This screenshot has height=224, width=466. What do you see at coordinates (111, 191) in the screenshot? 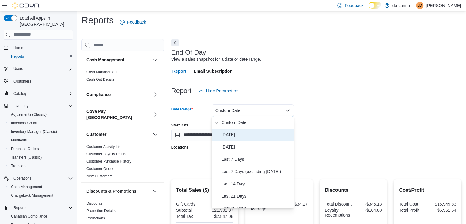
I see `h3: Discounts & Promotions` at bounding box center [111, 191].